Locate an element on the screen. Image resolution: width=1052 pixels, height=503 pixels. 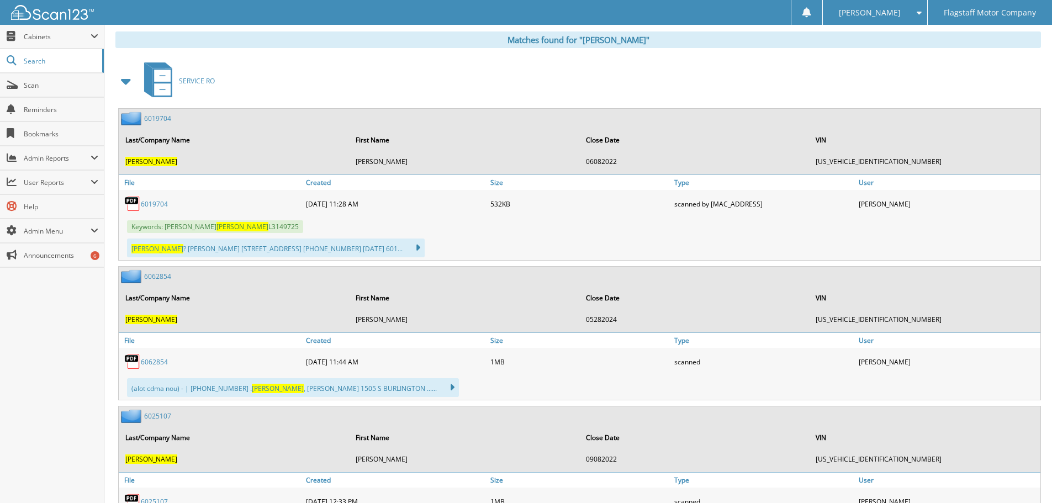
a: 6025107 is located at coordinates (157, 416).